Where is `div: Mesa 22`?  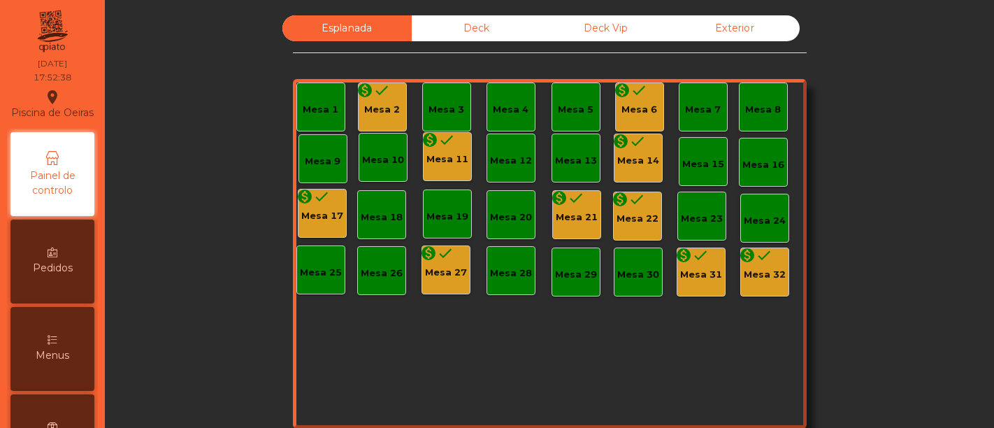
div: Mesa 22 is located at coordinates (638, 219).